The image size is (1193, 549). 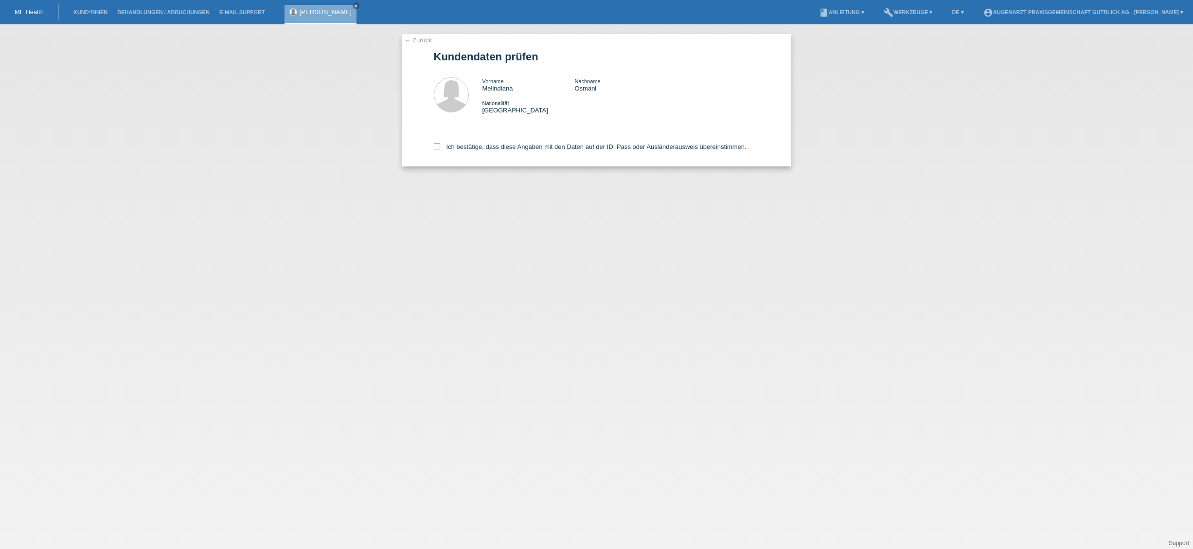 I want to click on a: ← Zurück, so click(x=418, y=40).